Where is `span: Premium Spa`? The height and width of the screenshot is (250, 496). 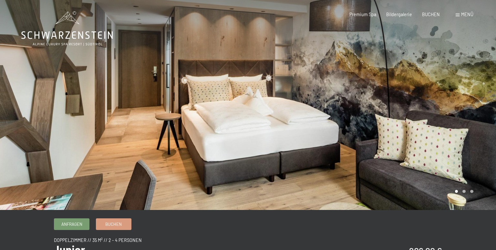 span: Premium Spa is located at coordinates (363, 14).